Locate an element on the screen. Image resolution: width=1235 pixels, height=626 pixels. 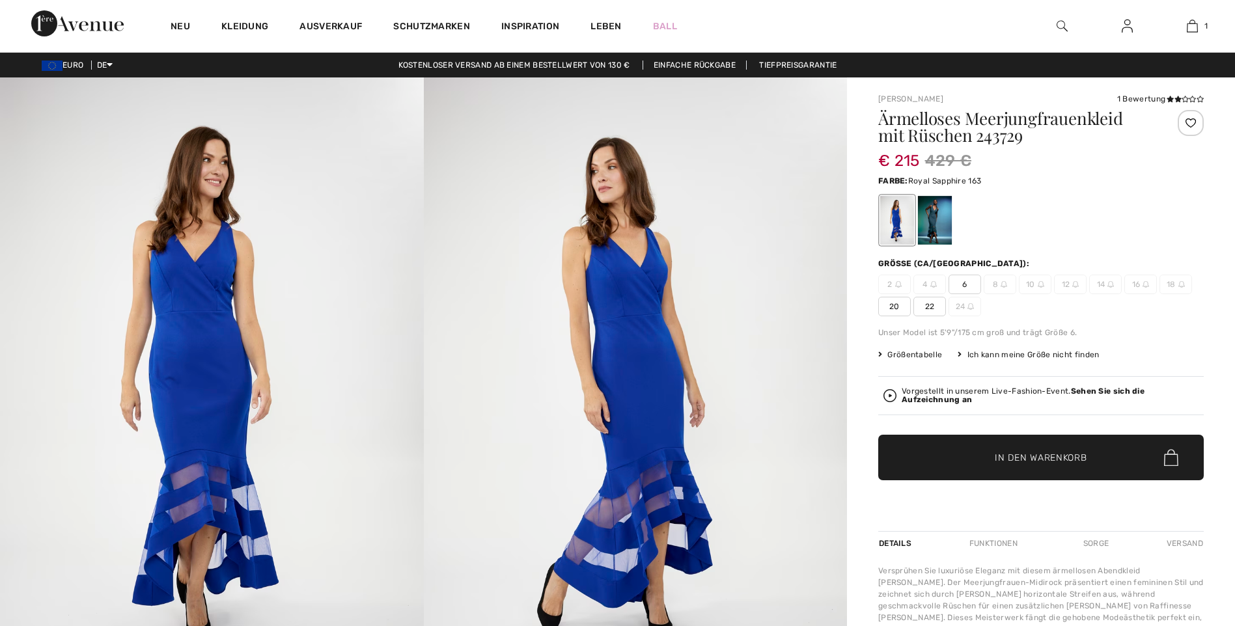
a: Sign In is located at coordinates (1127, 26).